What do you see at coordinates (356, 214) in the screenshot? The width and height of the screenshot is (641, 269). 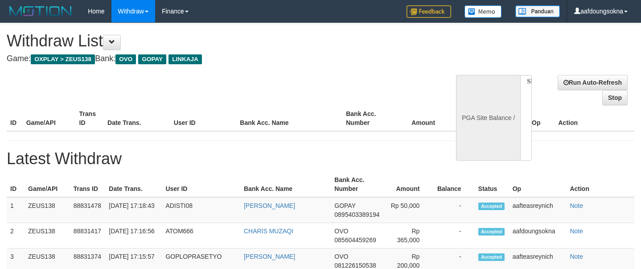 I see `span: 0895403389194` at bounding box center [356, 214].